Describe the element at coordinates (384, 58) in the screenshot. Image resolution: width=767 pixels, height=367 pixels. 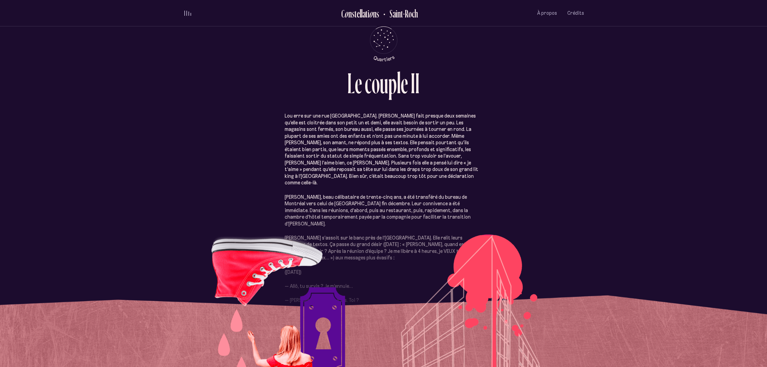
I see `tspan: Quartiers` at that location.